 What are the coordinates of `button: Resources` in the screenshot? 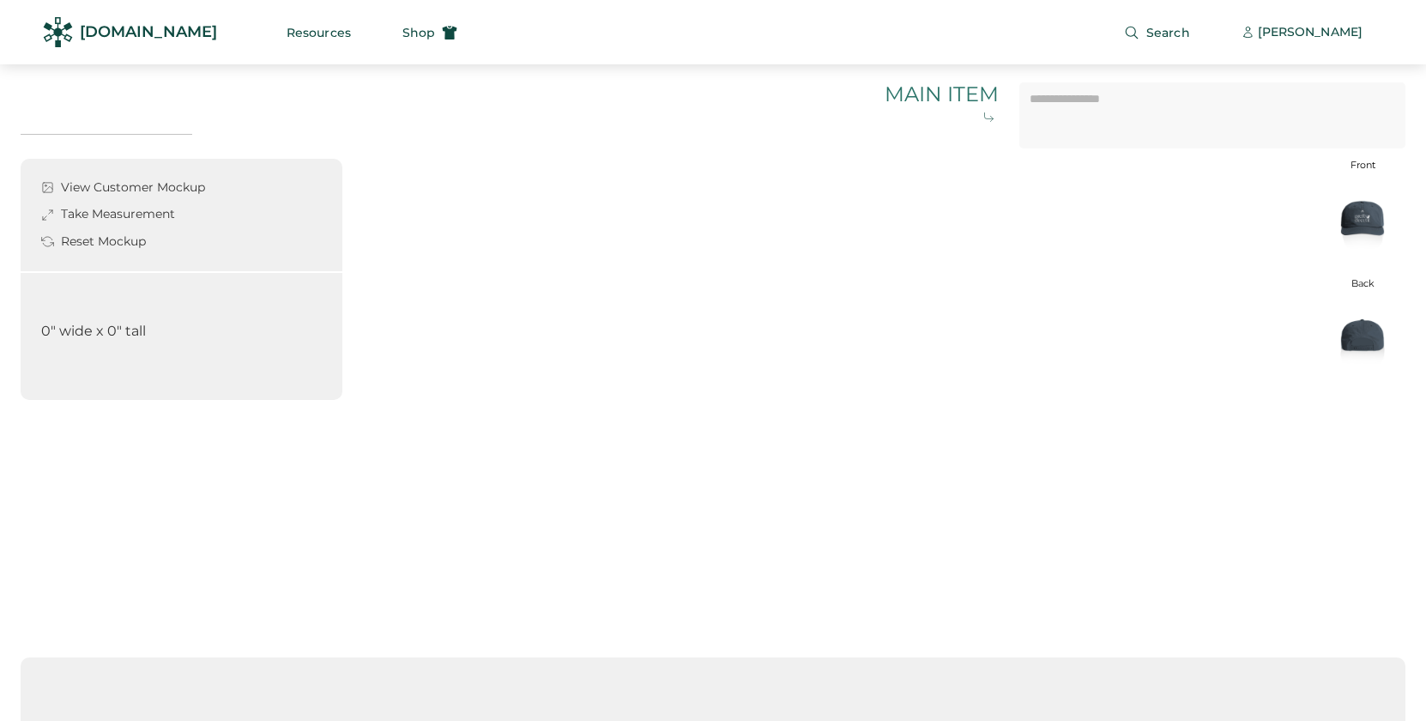 It's located at (318, 33).